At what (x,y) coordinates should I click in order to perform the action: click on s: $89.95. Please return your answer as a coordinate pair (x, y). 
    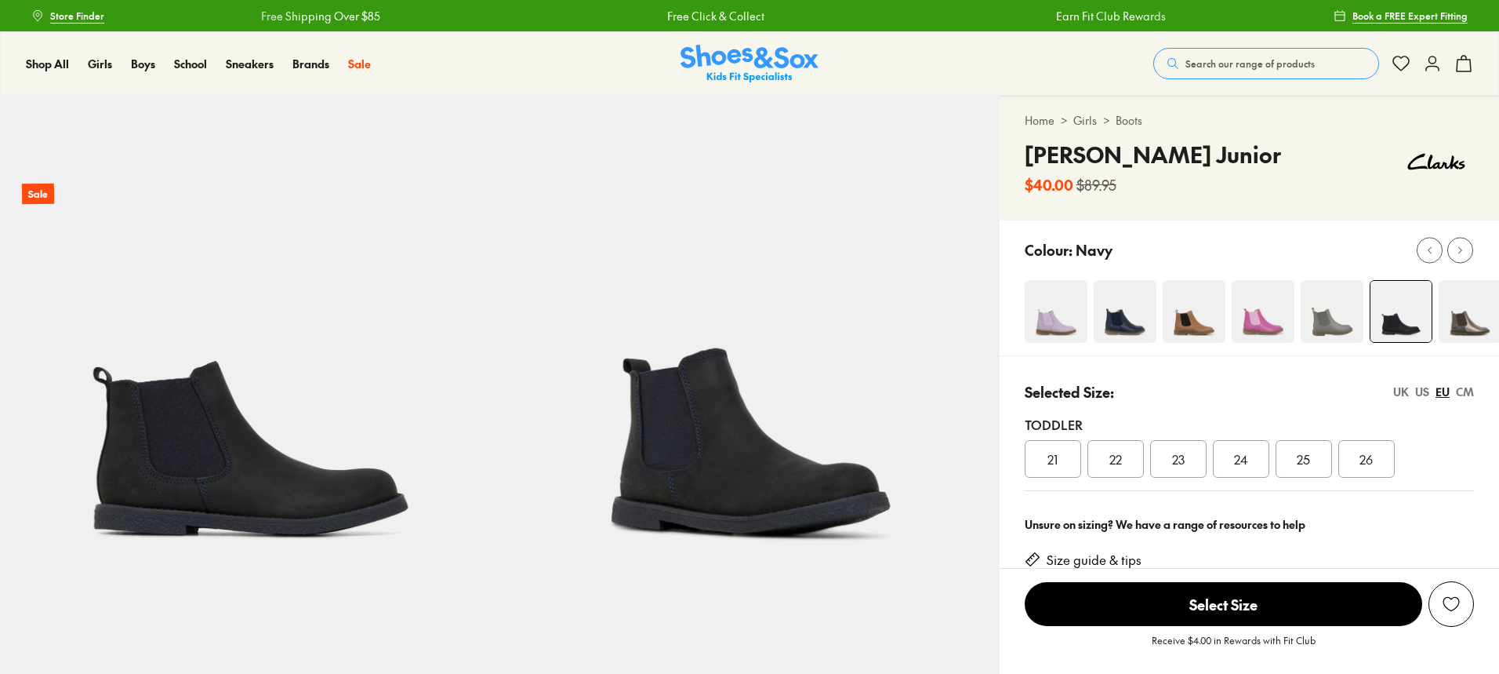
    Looking at the image, I should click on (1096, 184).